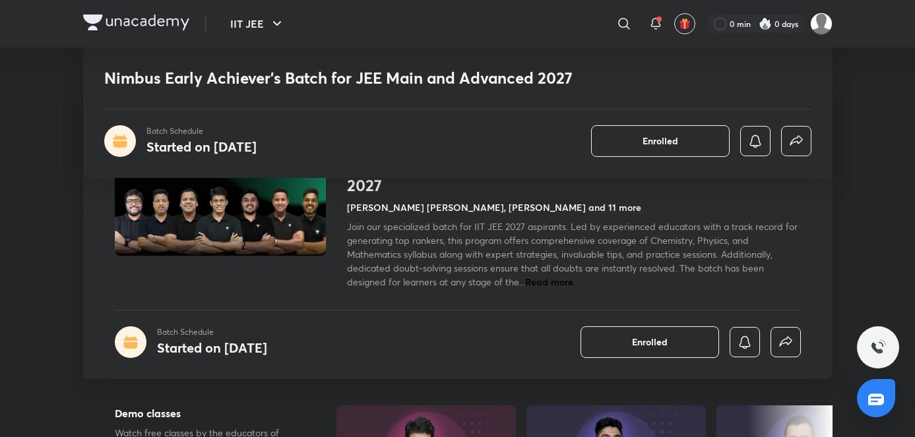 The image size is (915, 437). What do you see at coordinates (572, 254) in the screenshot?
I see `span: Join our specialized batch for IIT JEE 2027 aspirants. Led by experienced educators with a track ...` at bounding box center [572, 254].